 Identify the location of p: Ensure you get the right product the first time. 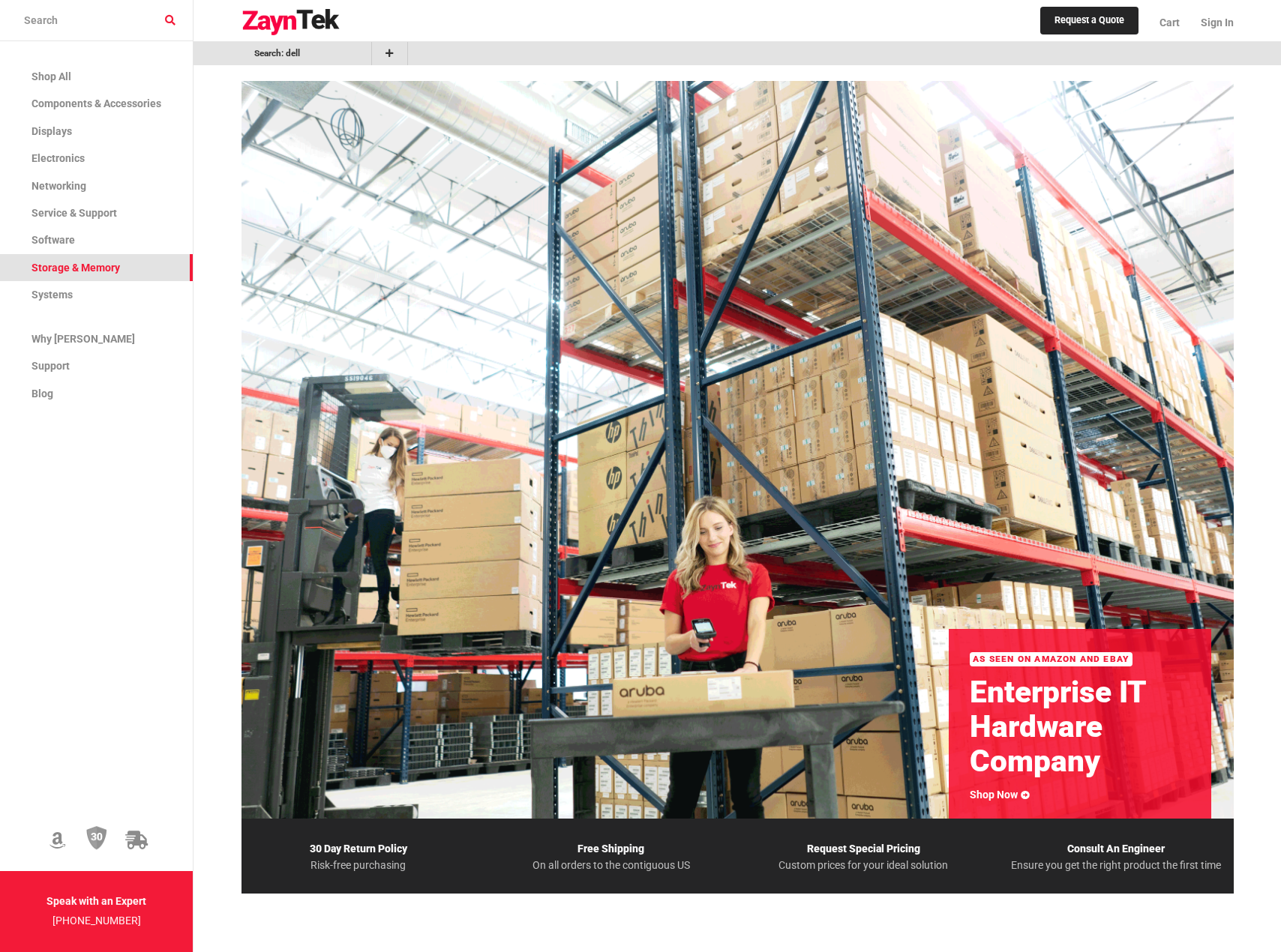
(1116, 866).